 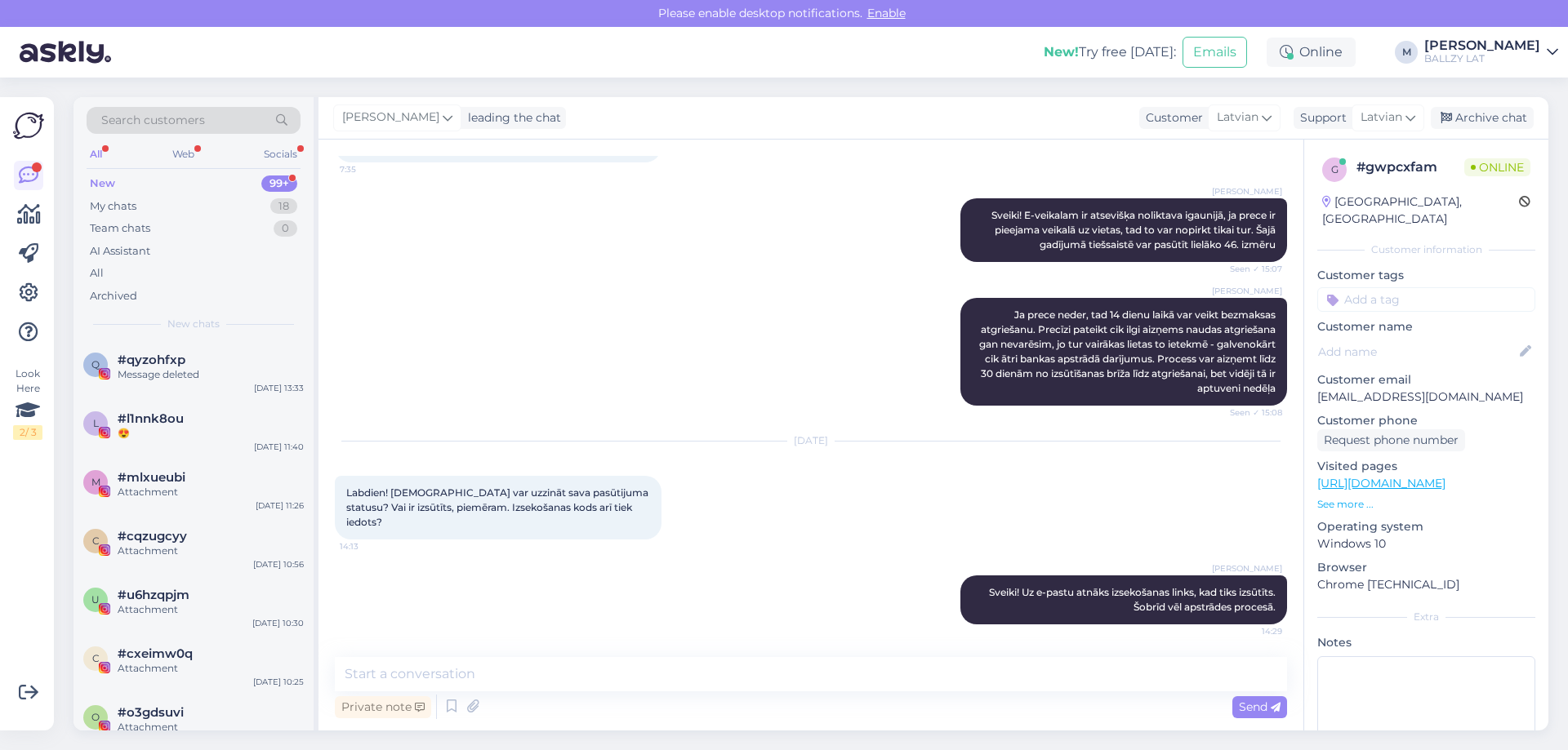 What do you see at coordinates (96, 717) in the screenshot?
I see `span: o` at bounding box center [96, 717].